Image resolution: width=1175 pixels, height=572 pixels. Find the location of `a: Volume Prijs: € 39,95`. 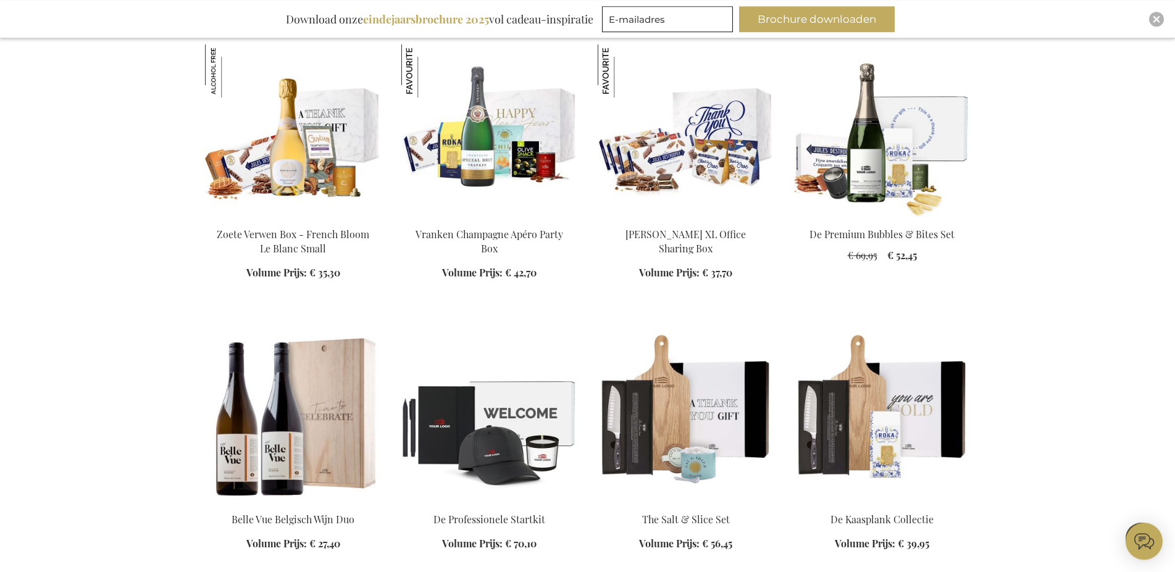

a: Volume Prijs: € 39,95 is located at coordinates (882, 544).